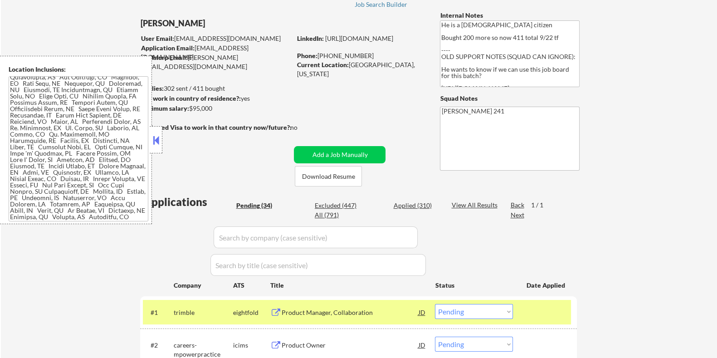 Image resolution: width=717 pixels, height=358 pixels. What do you see at coordinates (302, 127) in the screenshot?
I see `div: no` at bounding box center [302, 127].